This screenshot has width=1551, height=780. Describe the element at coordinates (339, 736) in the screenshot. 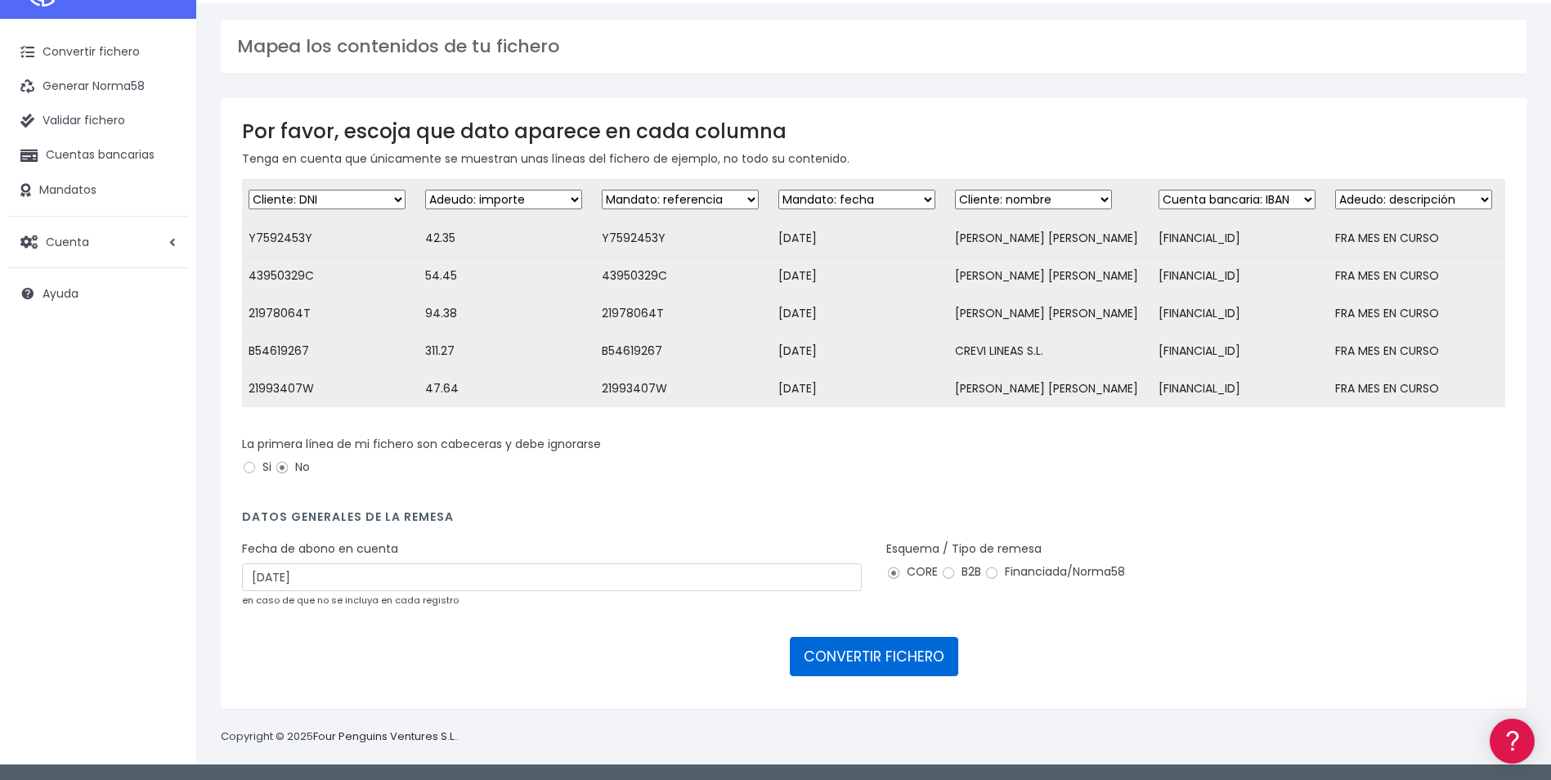

I see `p: Copyright © 2025 .` at that location.